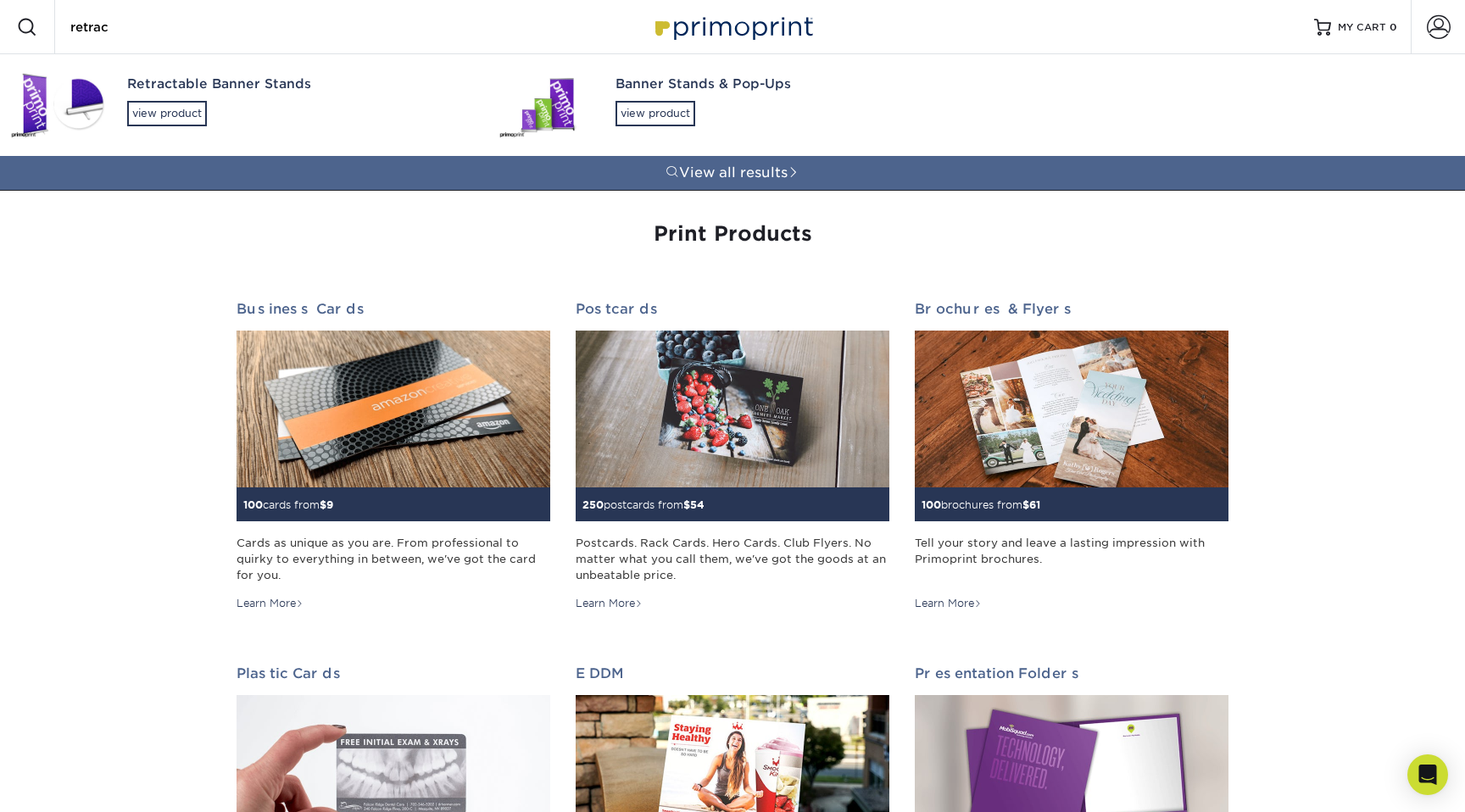 The image size is (1465, 812). Describe the element at coordinates (1035, 504) in the screenshot. I see `span: 61` at that location.